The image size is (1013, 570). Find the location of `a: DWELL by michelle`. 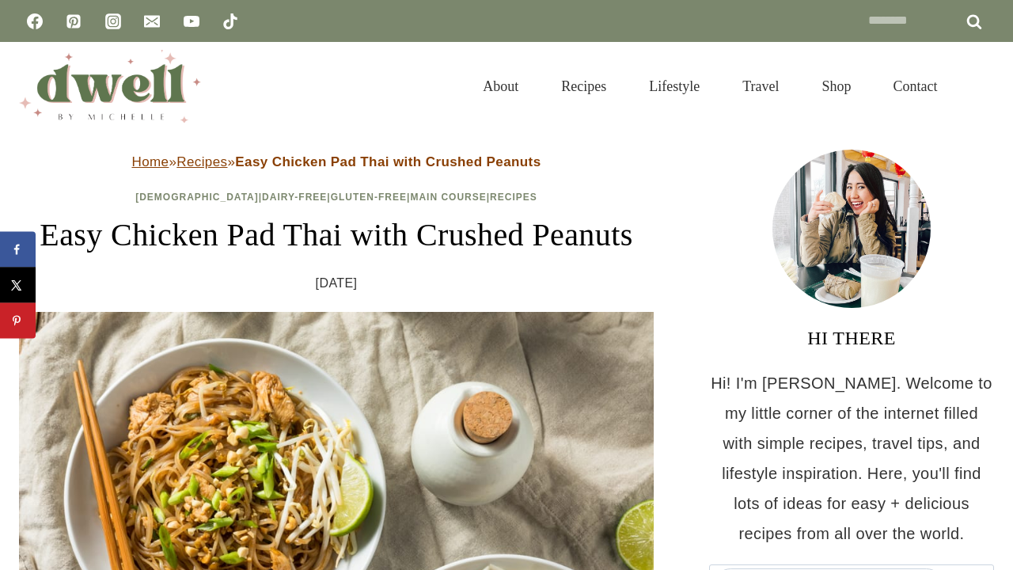

a: DWELL by michelle is located at coordinates (110, 86).